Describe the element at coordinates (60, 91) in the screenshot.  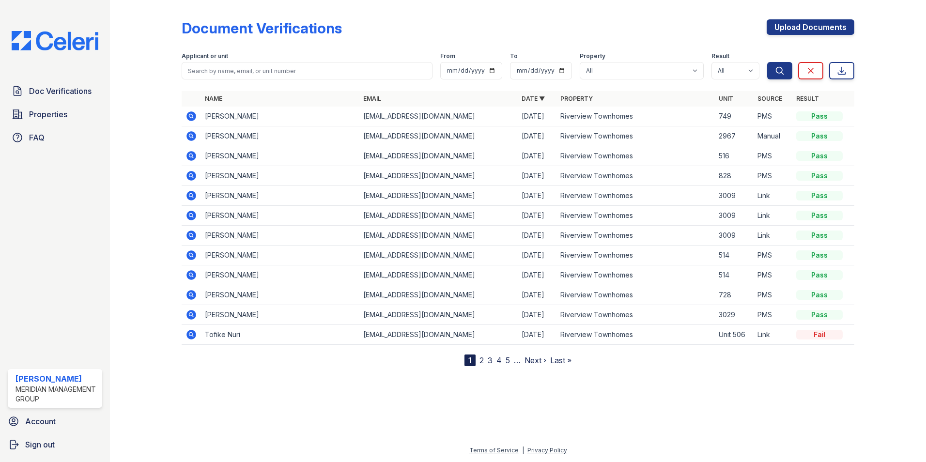
I see `span: Doc Verifications` at that location.